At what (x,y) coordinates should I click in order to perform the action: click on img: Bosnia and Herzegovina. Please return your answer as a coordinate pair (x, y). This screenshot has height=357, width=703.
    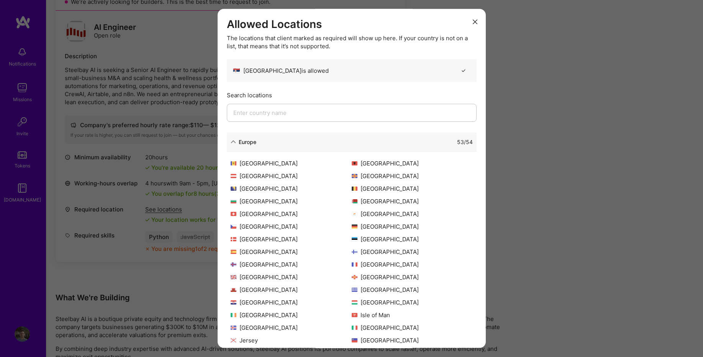
    Looking at the image, I should click on (233, 189).